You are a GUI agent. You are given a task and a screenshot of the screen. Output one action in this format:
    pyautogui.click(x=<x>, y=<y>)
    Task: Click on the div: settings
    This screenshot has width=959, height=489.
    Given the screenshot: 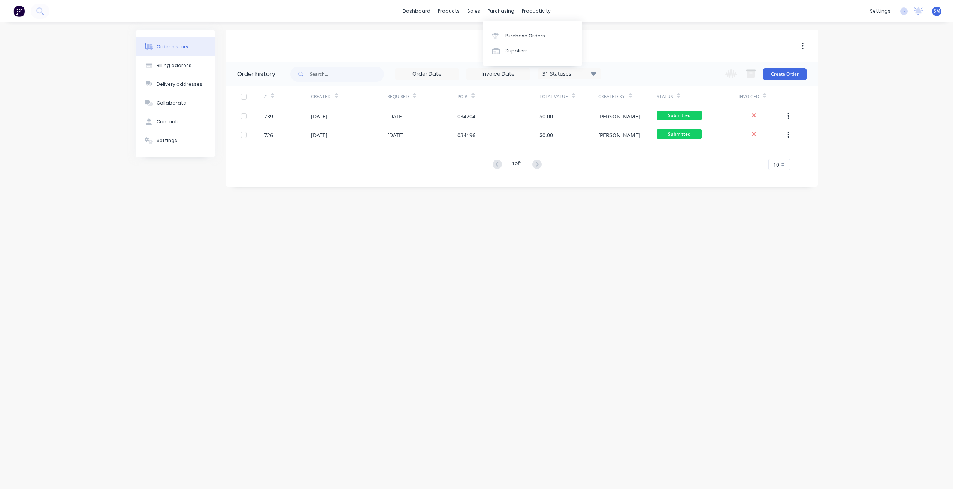 What is the action you would take?
    pyautogui.click(x=880, y=11)
    